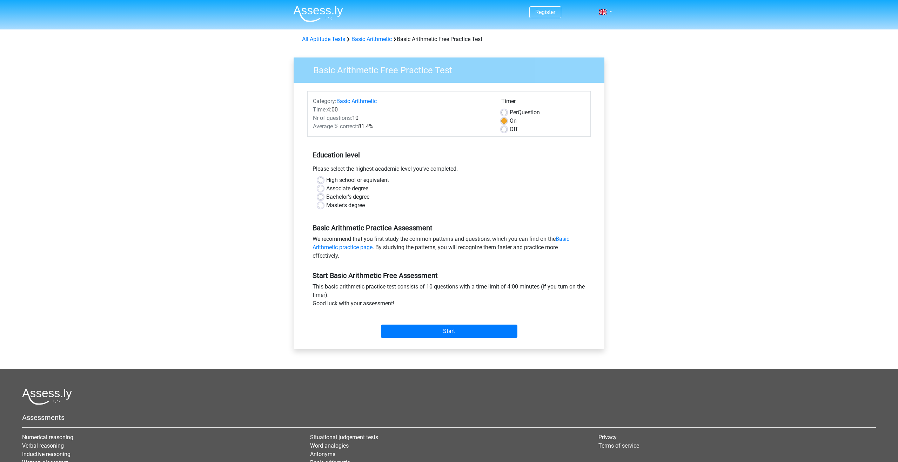 This screenshot has height=462, width=898. Describe the element at coordinates (513, 121) in the screenshot. I see `label: On` at that location.